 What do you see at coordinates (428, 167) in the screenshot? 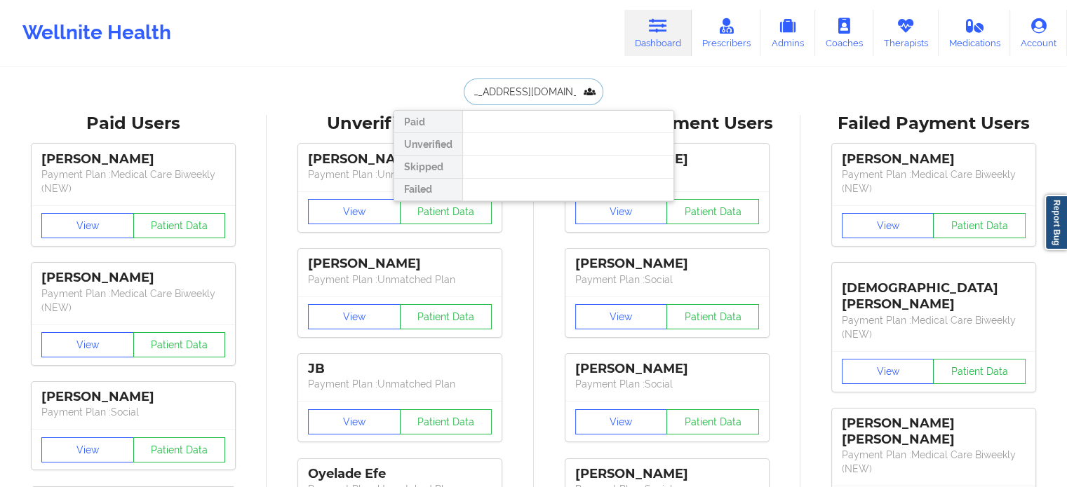
I see `div: Skipped` at bounding box center [428, 167].